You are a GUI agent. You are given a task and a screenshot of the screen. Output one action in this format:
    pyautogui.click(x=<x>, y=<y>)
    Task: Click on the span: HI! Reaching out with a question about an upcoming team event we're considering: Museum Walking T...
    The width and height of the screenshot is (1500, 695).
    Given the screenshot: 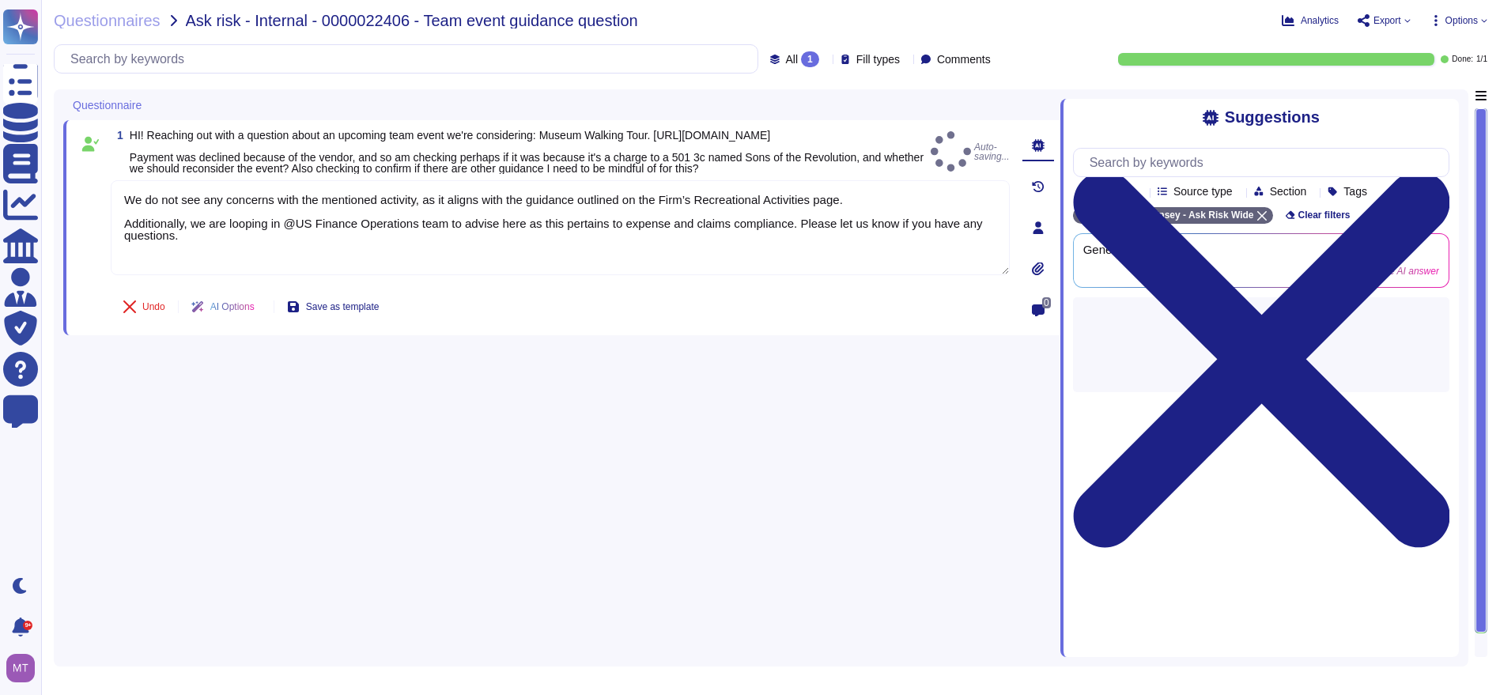 What is the action you would take?
    pyautogui.click(x=527, y=152)
    